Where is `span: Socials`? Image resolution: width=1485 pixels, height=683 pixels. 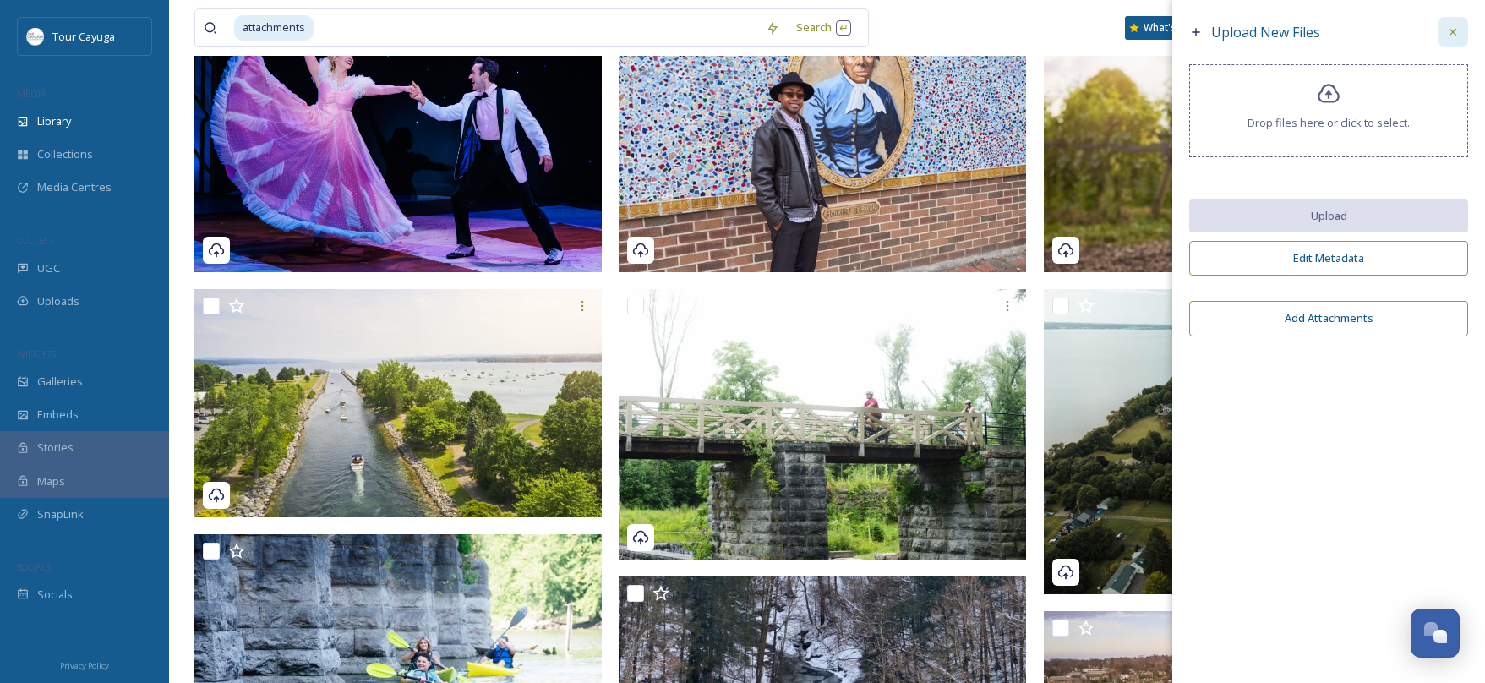
span: Socials is located at coordinates (55, 594).